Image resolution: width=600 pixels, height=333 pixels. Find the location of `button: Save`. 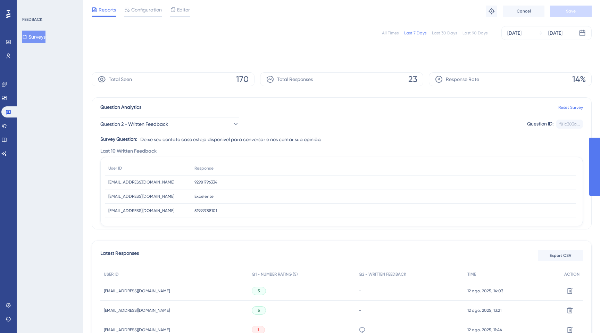

button: Save is located at coordinates (571, 11).